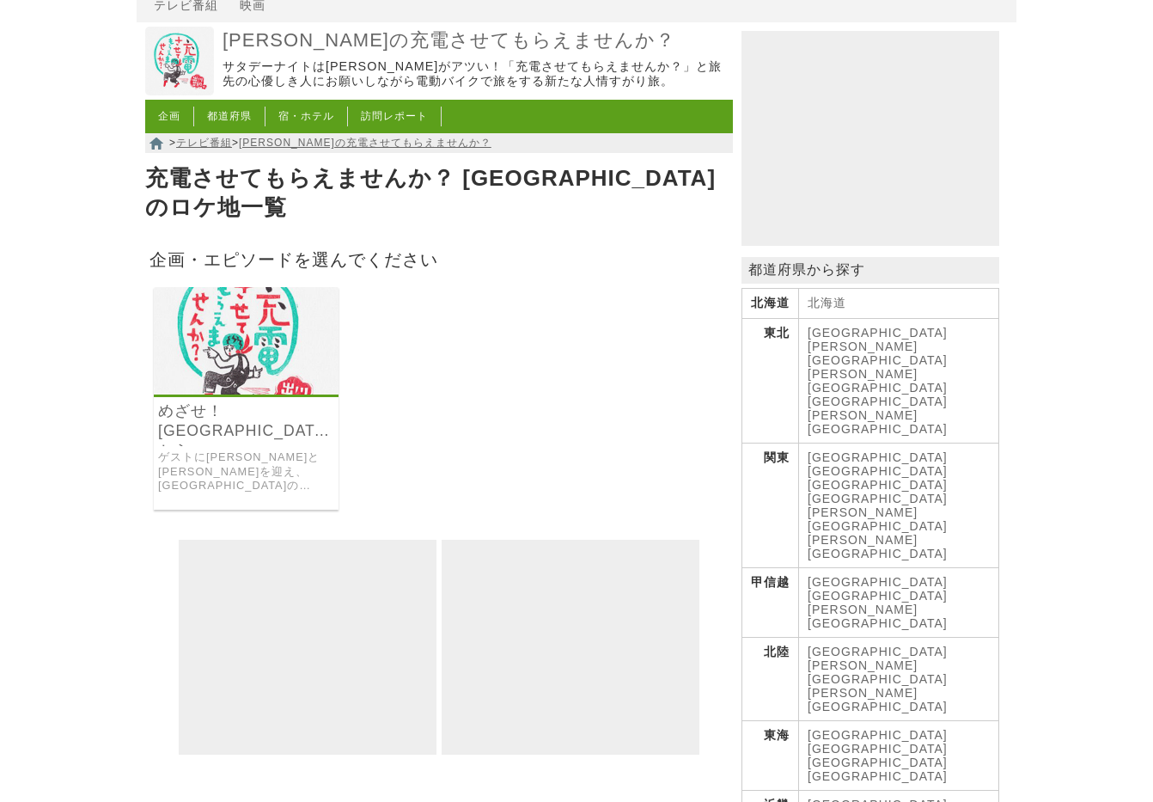 This screenshot has height=802, width=1153. Describe the element at coordinates (394, 116) in the screenshot. I see `a: 訪問レポート` at that location.